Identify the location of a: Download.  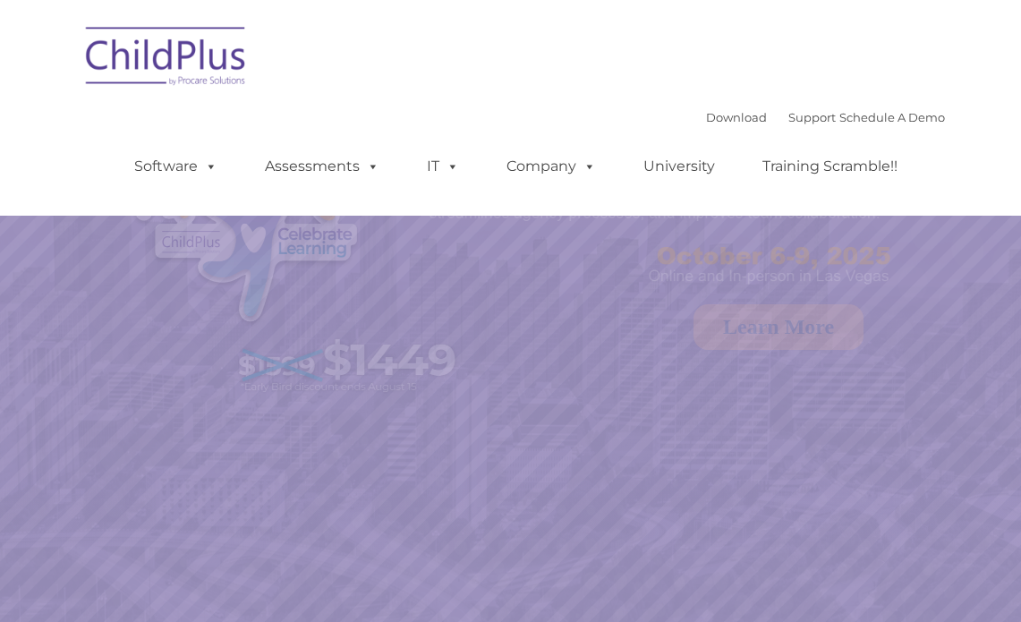
(736, 117).